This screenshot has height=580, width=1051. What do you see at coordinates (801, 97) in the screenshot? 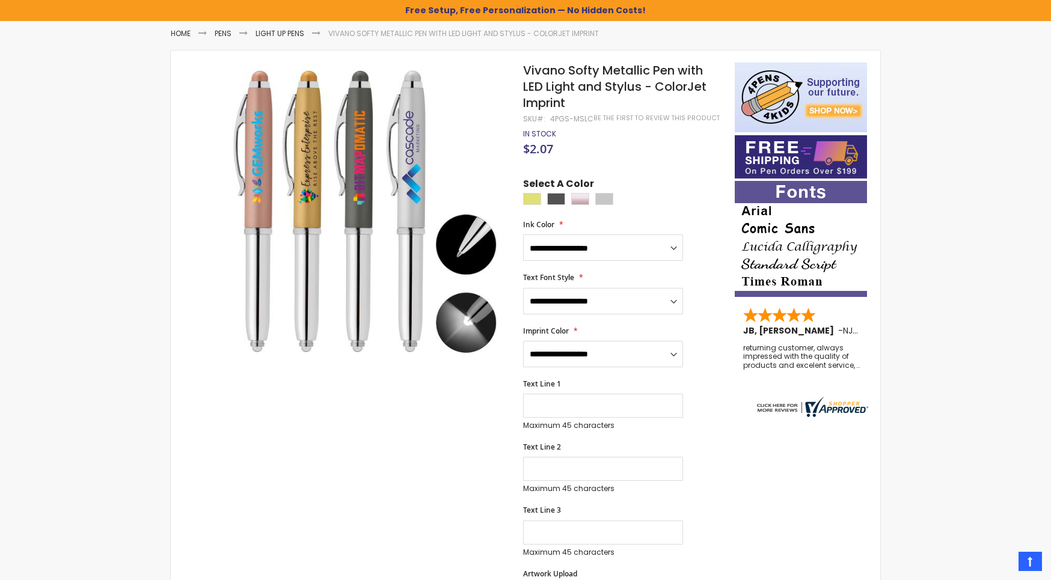
I see `img: 4pens 4 kids` at bounding box center [801, 97].